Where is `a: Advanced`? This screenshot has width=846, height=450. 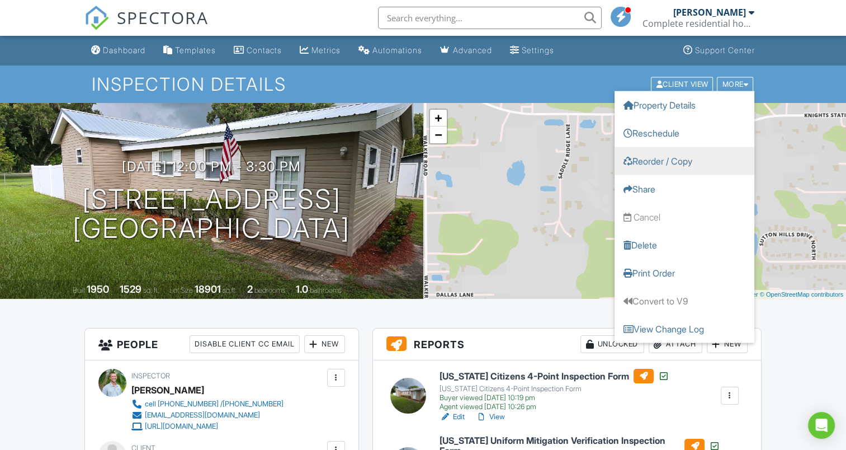
a: Advanced is located at coordinates (466, 50).